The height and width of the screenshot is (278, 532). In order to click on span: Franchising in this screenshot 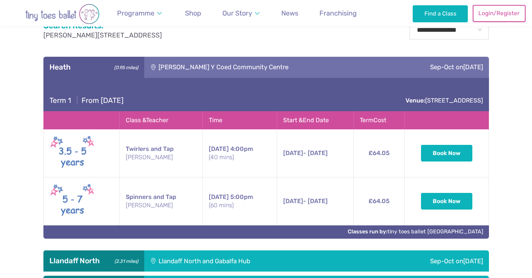, I will do `click(338, 13)`.